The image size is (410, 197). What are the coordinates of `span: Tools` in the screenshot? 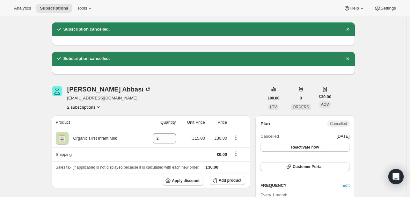 It's located at (82, 8).